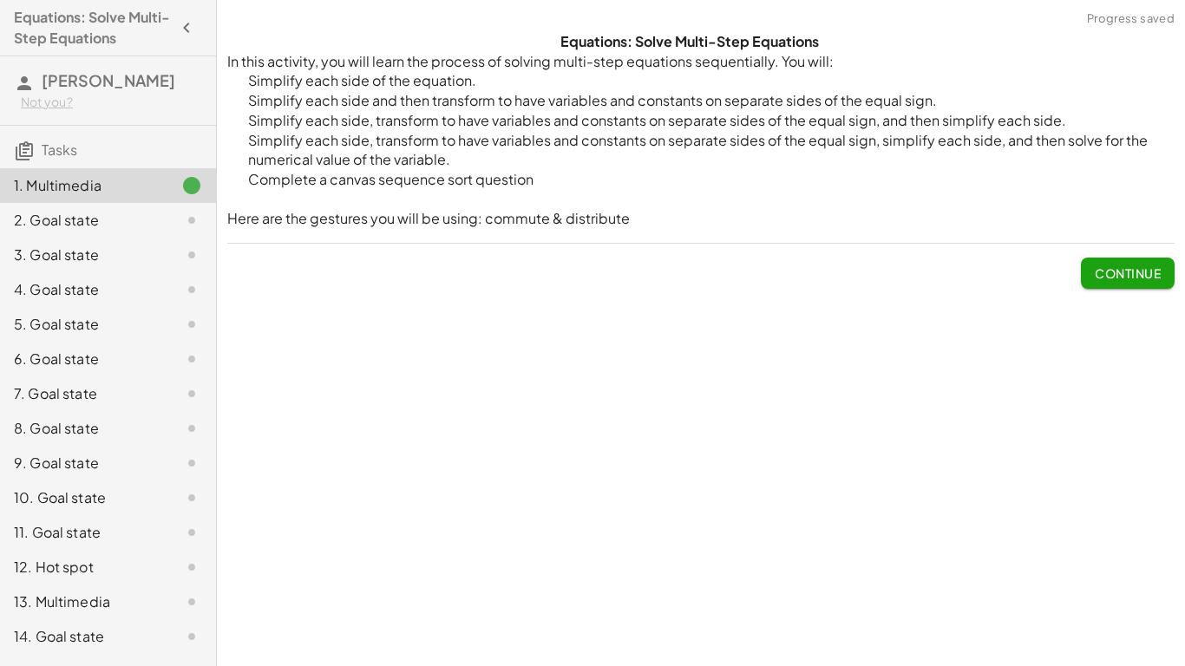 Image resolution: width=1185 pixels, height=666 pixels. What do you see at coordinates (83, 637) in the screenshot?
I see `div: 14. Goal state` at bounding box center [83, 637].